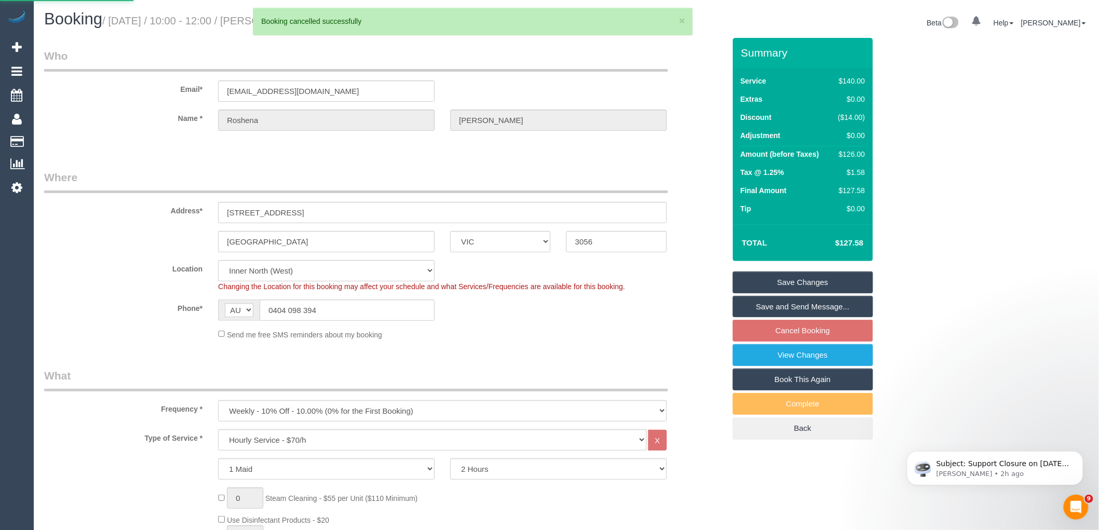 The height and width of the screenshot is (530, 1099). Describe the element at coordinates (104, 39) in the screenshot. I see `div: message notification from Ellie, 2h ago. Subject: Support Closure on September 1st, 2025 Hey Ever...` at that location.